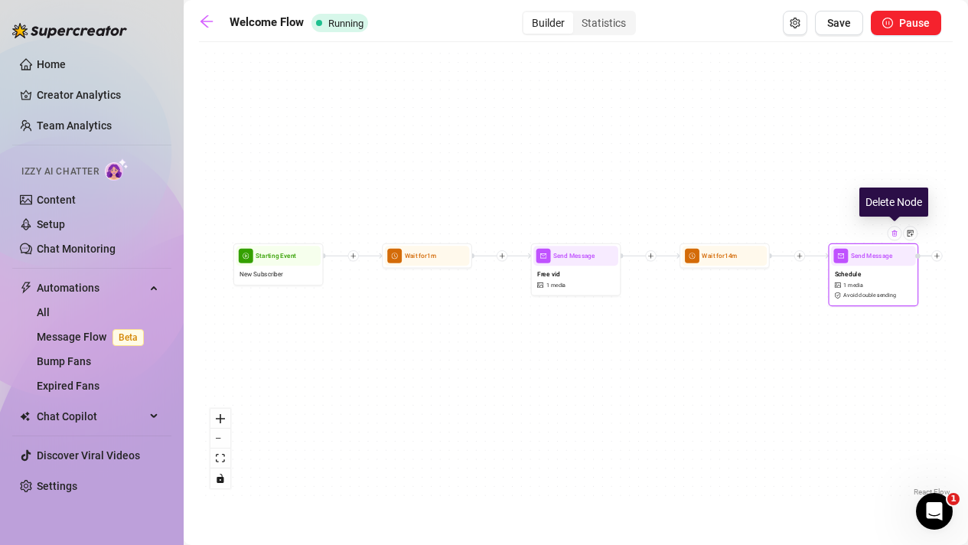  I want to click on div: Delete Node, so click(894, 202).